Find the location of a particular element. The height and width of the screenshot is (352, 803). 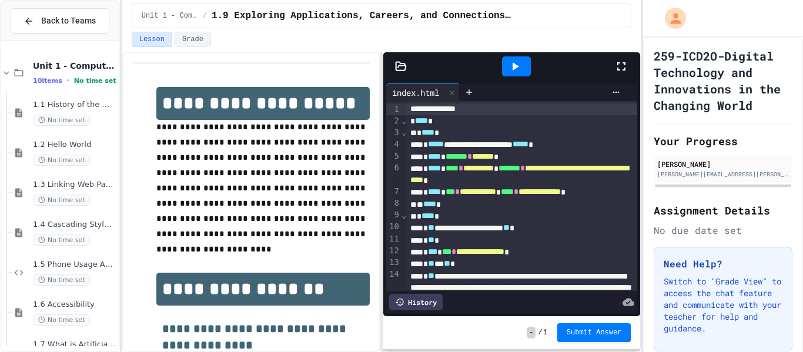

div: 14 is located at coordinates (393, 292).